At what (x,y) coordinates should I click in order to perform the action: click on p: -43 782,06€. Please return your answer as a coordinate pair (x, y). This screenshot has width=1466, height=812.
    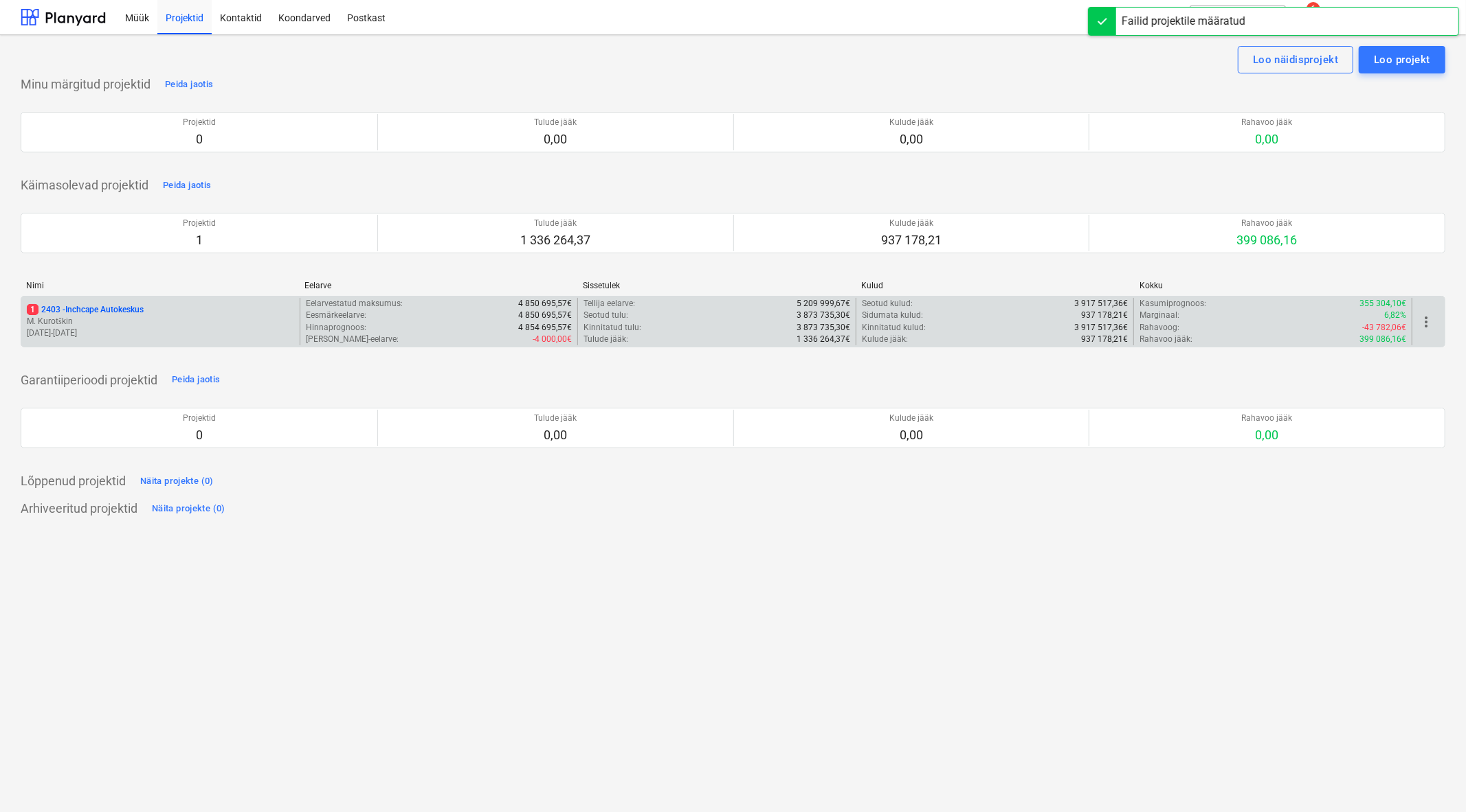
    Looking at the image, I should click on (1384, 327).